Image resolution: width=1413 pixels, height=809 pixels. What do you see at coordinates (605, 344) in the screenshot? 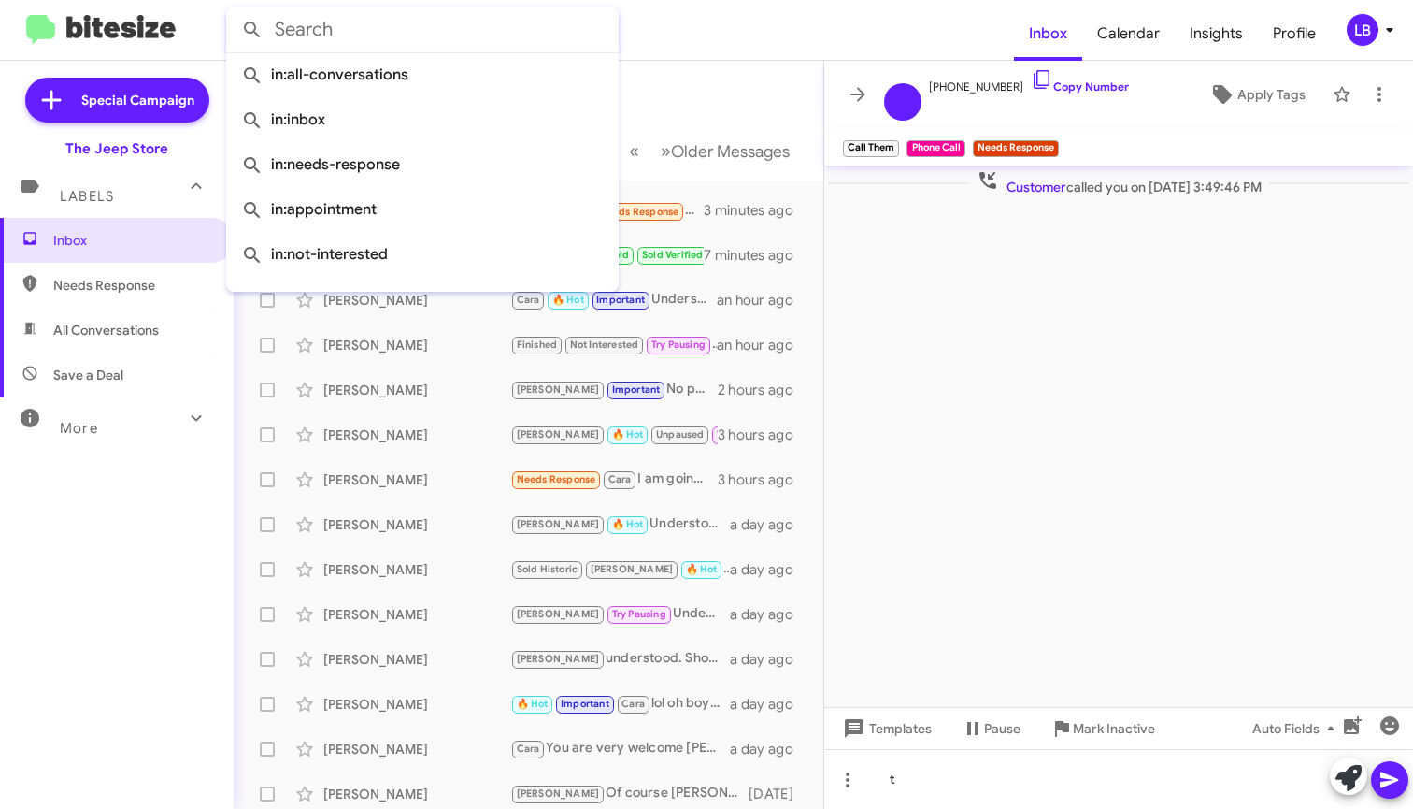
I see `span: Not Interested` at bounding box center [605, 344].